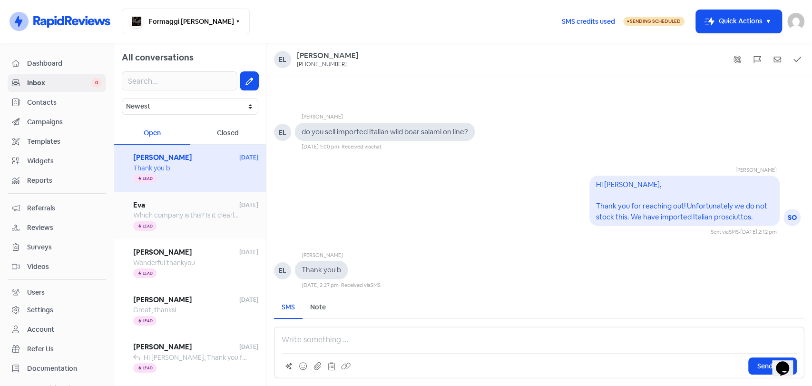  Describe the element at coordinates (796, 21) in the screenshot. I see `img: User` at that location.